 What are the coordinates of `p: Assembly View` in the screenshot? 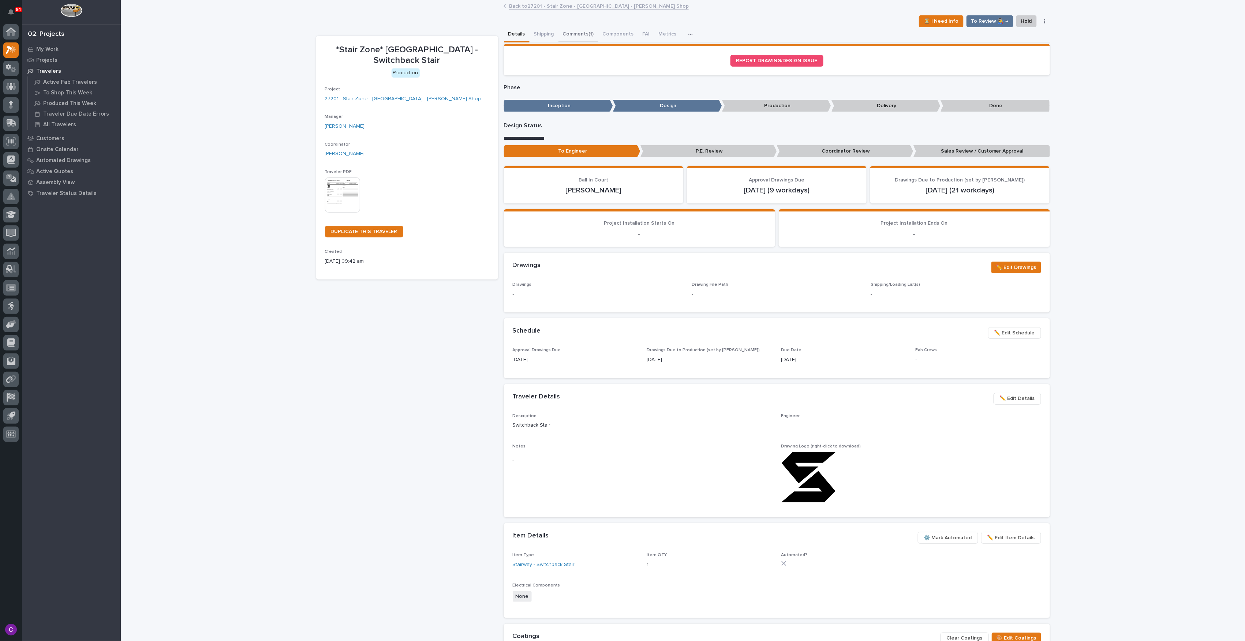 It's located at (55, 183).